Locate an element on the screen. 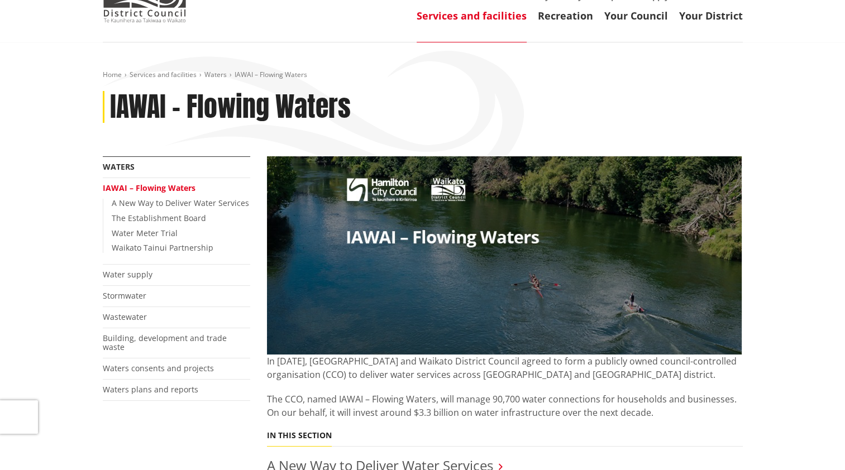 This screenshot has height=470, width=845. a: Water supply is located at coordinates (127, 274).